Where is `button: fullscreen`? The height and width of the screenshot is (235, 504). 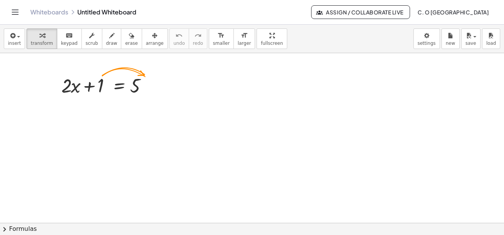 button: fullscreen is located at coordinates (272, 39).